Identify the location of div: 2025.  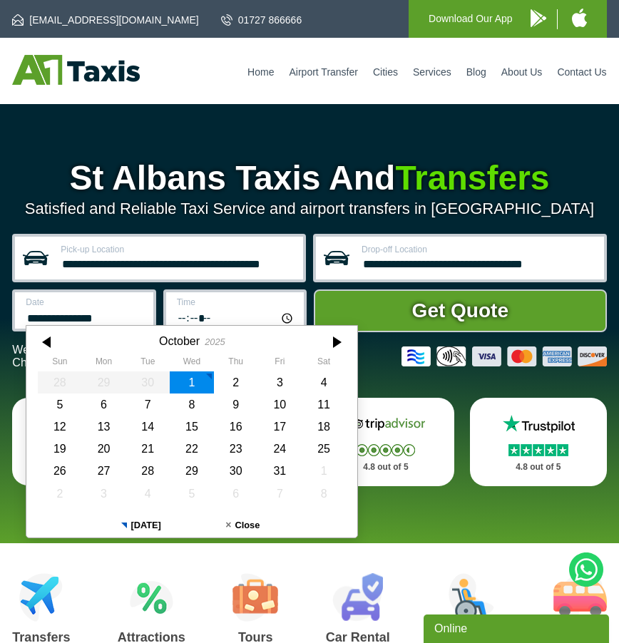
(215, 342).